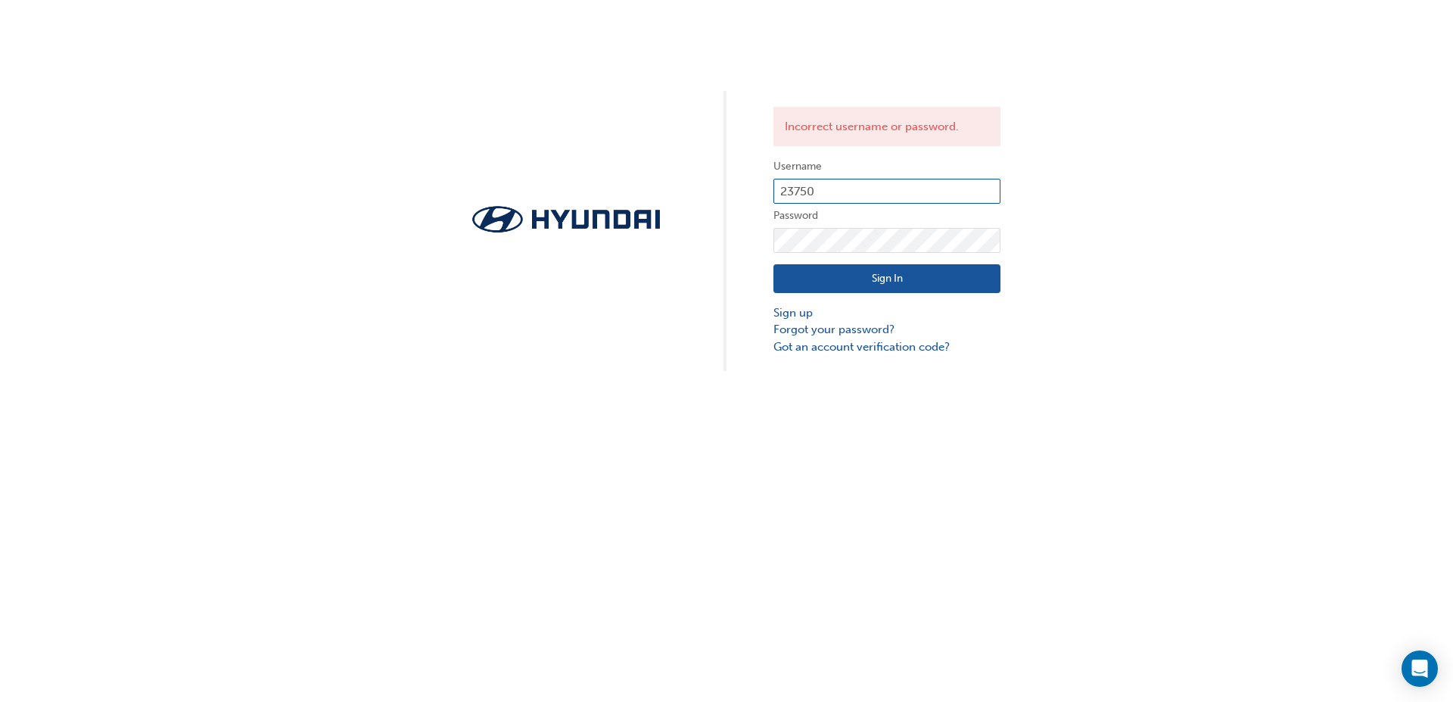 The width and height of the screenshot is (1453, 702). Describe the element at coordinates (1420, 668) in the screenshot. I see `div: Open Intercom Messenger` at that location.